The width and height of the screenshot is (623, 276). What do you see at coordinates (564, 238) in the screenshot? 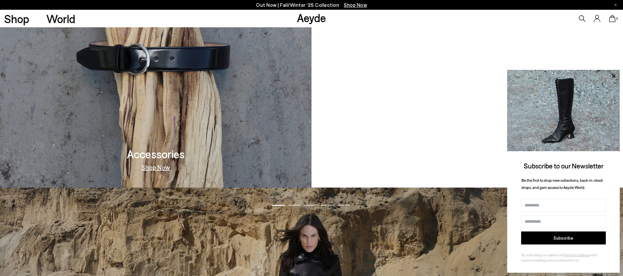
I see `button: Subscribe` at bounding box center [564, 238].